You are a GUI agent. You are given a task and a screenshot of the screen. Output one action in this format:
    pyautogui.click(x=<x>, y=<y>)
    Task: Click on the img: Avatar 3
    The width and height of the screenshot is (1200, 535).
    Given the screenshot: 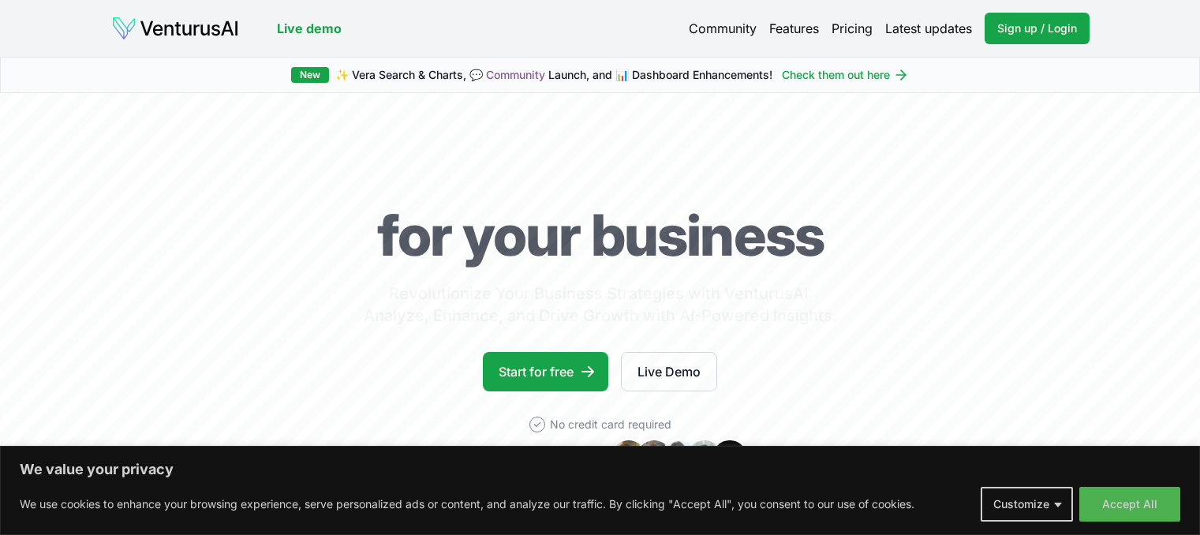 What is the action you would take?
    pyautogui.click(x=679, y=458)
    